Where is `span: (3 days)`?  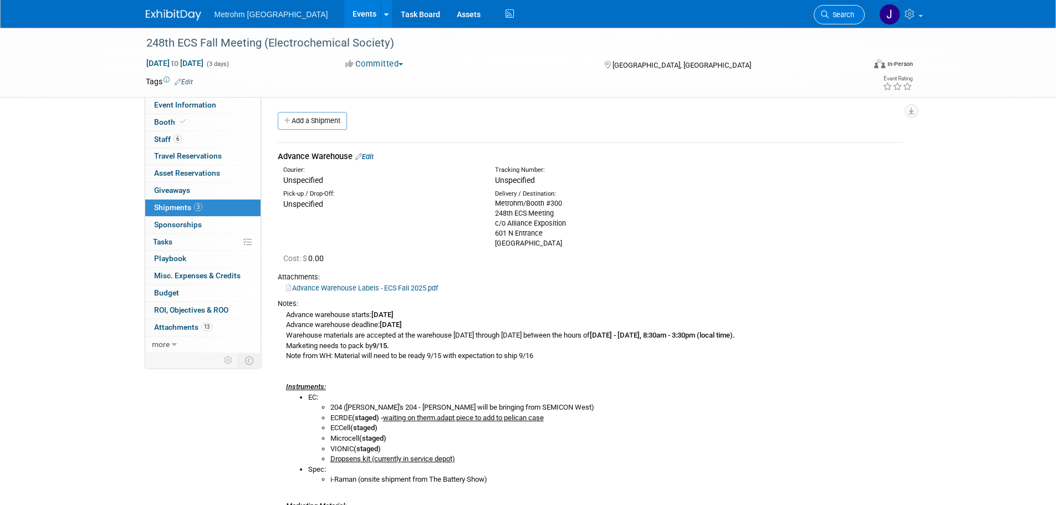 span: (3 days) is located at coordinates (217, 64).